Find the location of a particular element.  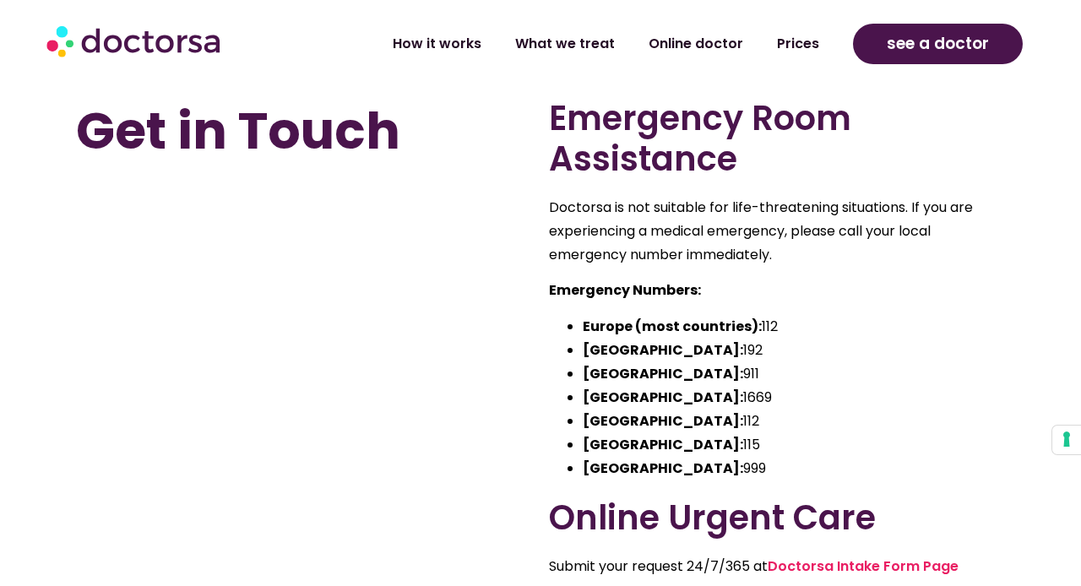

li: 911 is located at coordinates (794, 374).